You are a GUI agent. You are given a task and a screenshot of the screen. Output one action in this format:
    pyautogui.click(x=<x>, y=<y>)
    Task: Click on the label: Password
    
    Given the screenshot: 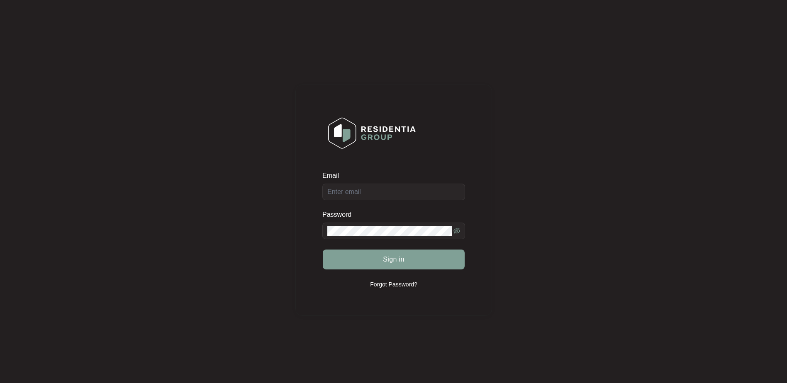 What is the action you would take?
    pyautogui.click(x=340, y=215)
    